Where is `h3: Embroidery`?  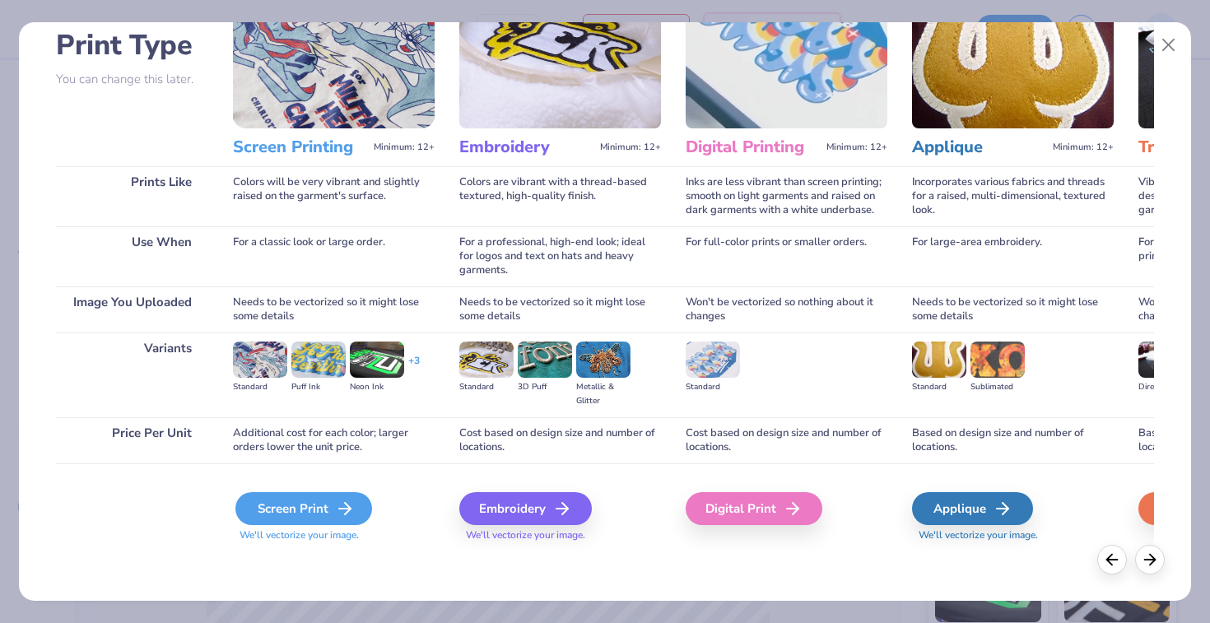
h3: Embroidery is located at coordinates (526, 147).